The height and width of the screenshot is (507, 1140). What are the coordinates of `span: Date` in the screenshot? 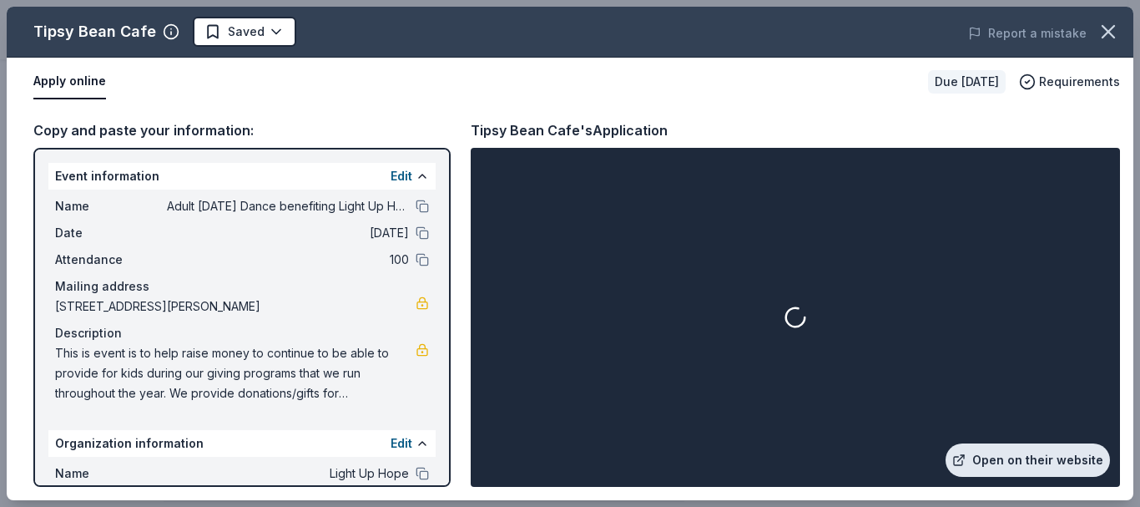 It's located at (111, 233).